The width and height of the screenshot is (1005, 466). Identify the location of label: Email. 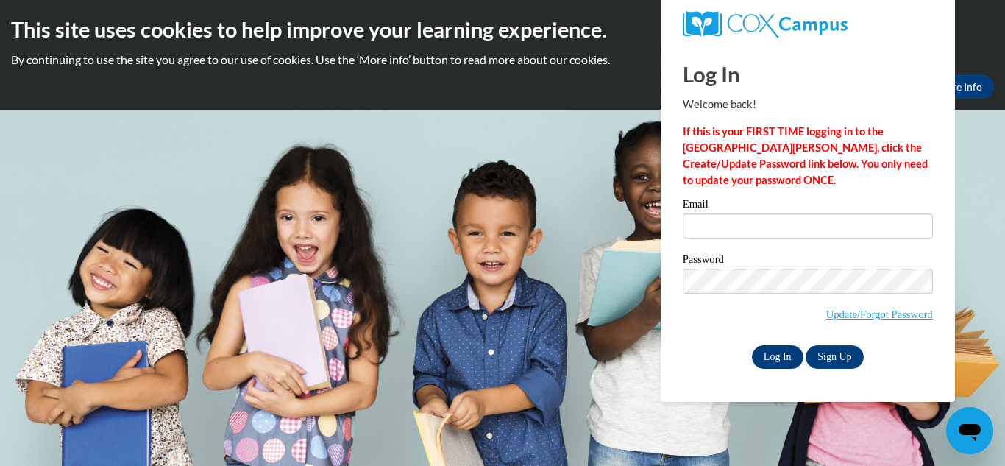
(808, 206).